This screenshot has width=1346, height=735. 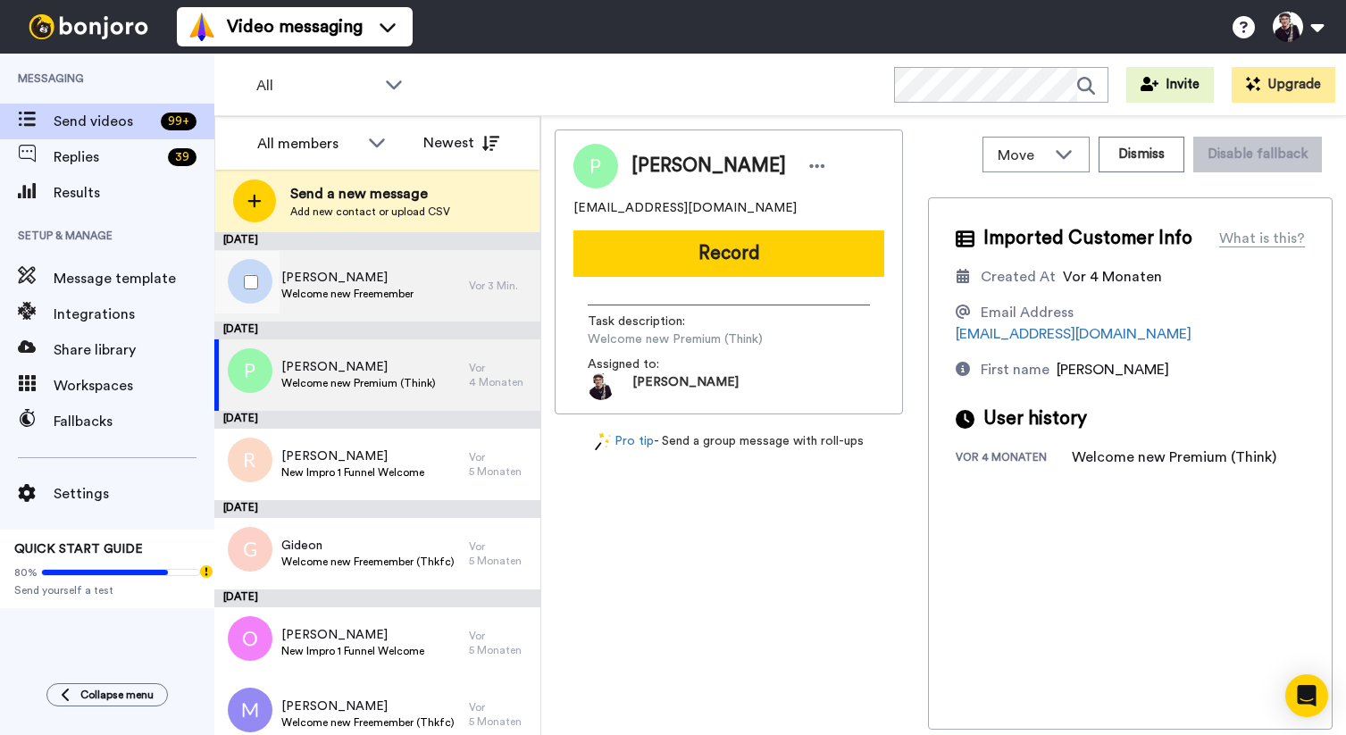 What do you see at coordinates (461, 143) in the screenshot?
I see `button: Newest` at bounding box center [461, 143].